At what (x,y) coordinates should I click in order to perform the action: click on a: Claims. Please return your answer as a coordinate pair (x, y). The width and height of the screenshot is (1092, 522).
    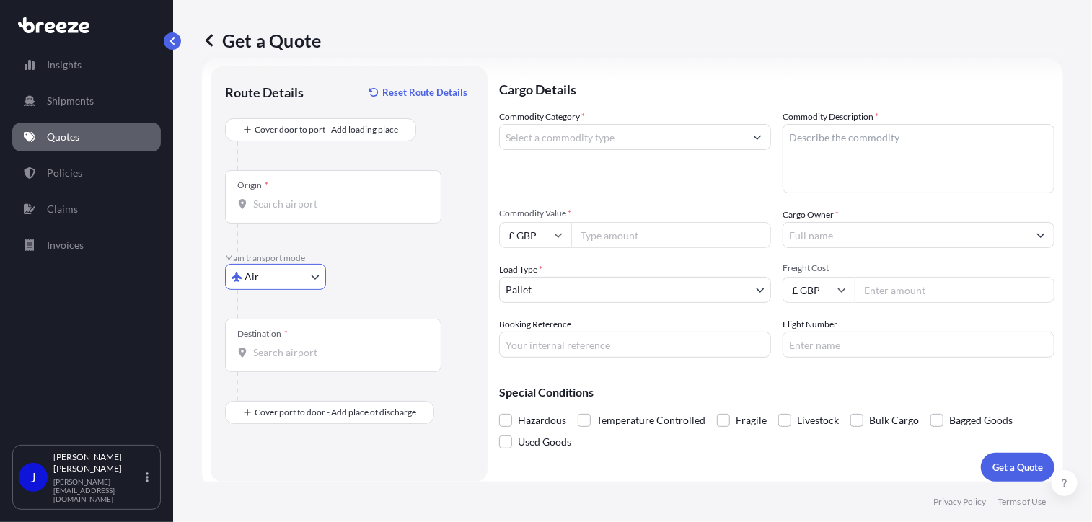
    Looking at the image, I should click on (87, 209).